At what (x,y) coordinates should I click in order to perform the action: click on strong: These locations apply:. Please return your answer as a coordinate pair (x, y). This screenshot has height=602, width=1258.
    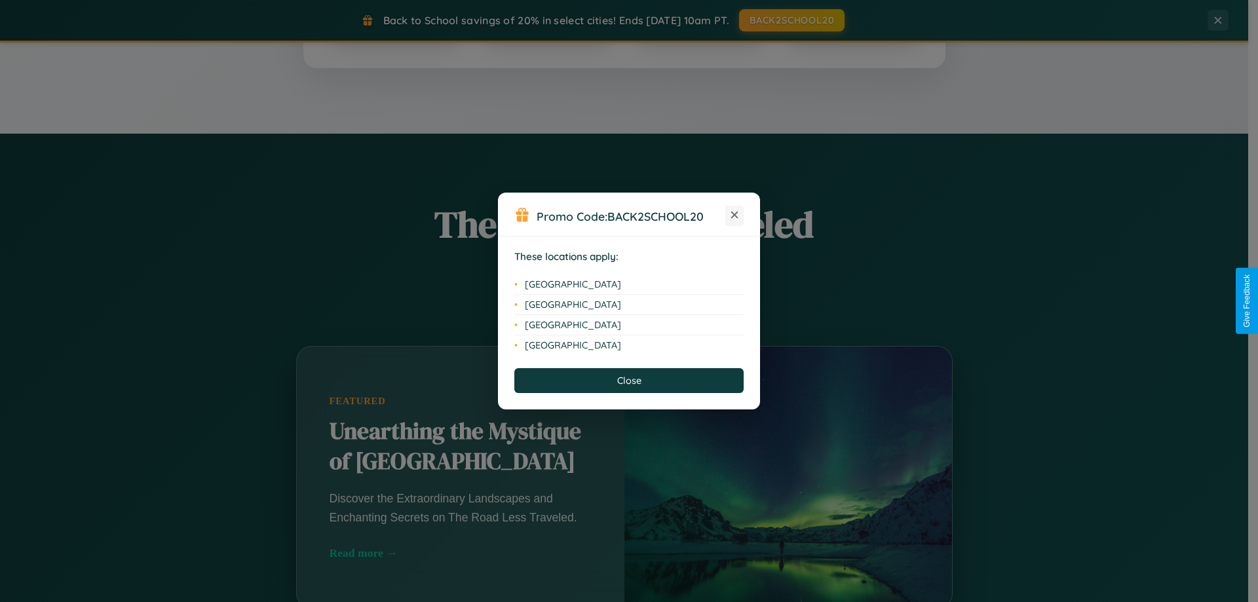
    Looking at the image, I should click on (566, 256).